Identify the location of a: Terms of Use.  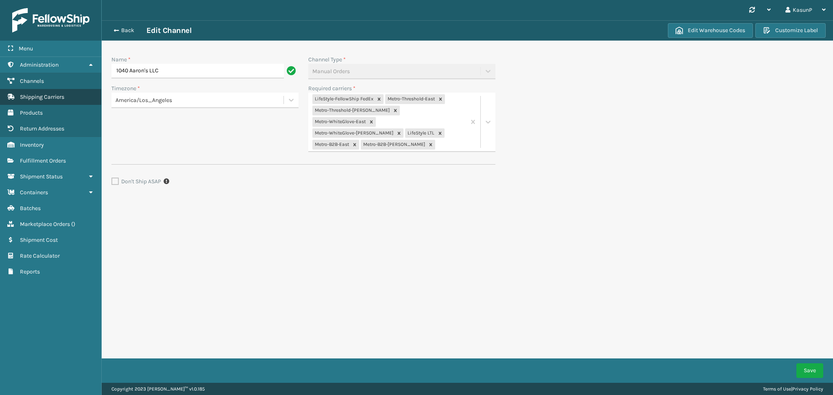
(777, 389).